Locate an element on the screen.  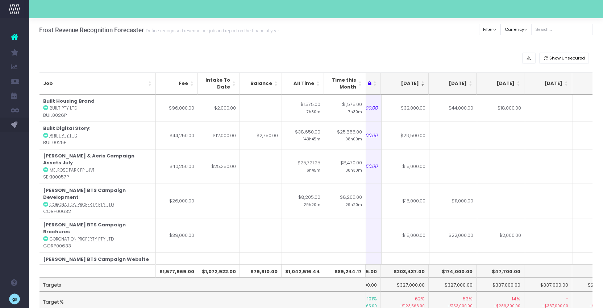
th: Job: activate to sort column ascending is located at coordinates (97, 83).